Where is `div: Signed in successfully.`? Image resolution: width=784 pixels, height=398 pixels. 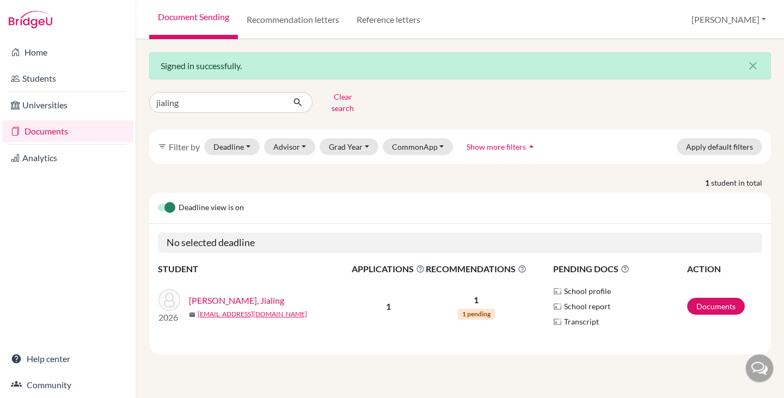 div: Signed in successfully. is located at coordinates (460, 66).